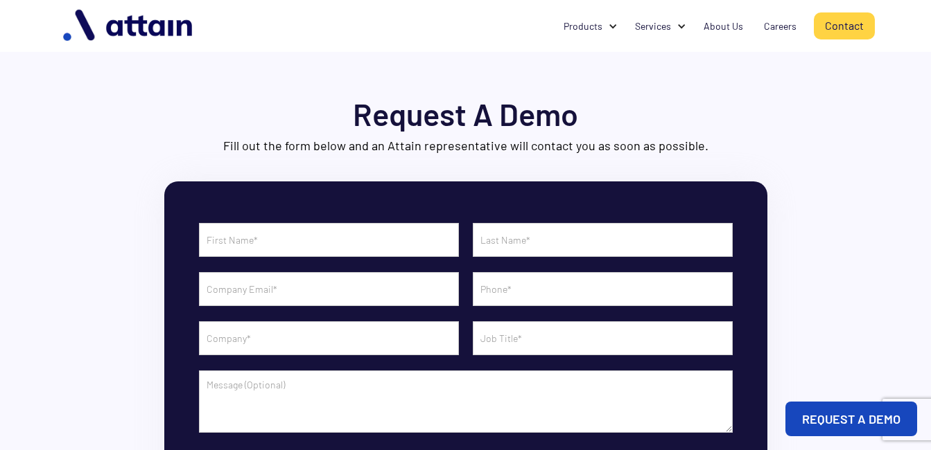 The width and height of the screenshot is (931, 450). Describe the element at coordinates (780, 26) in the screenshot. I see `a: Careers` at that location.